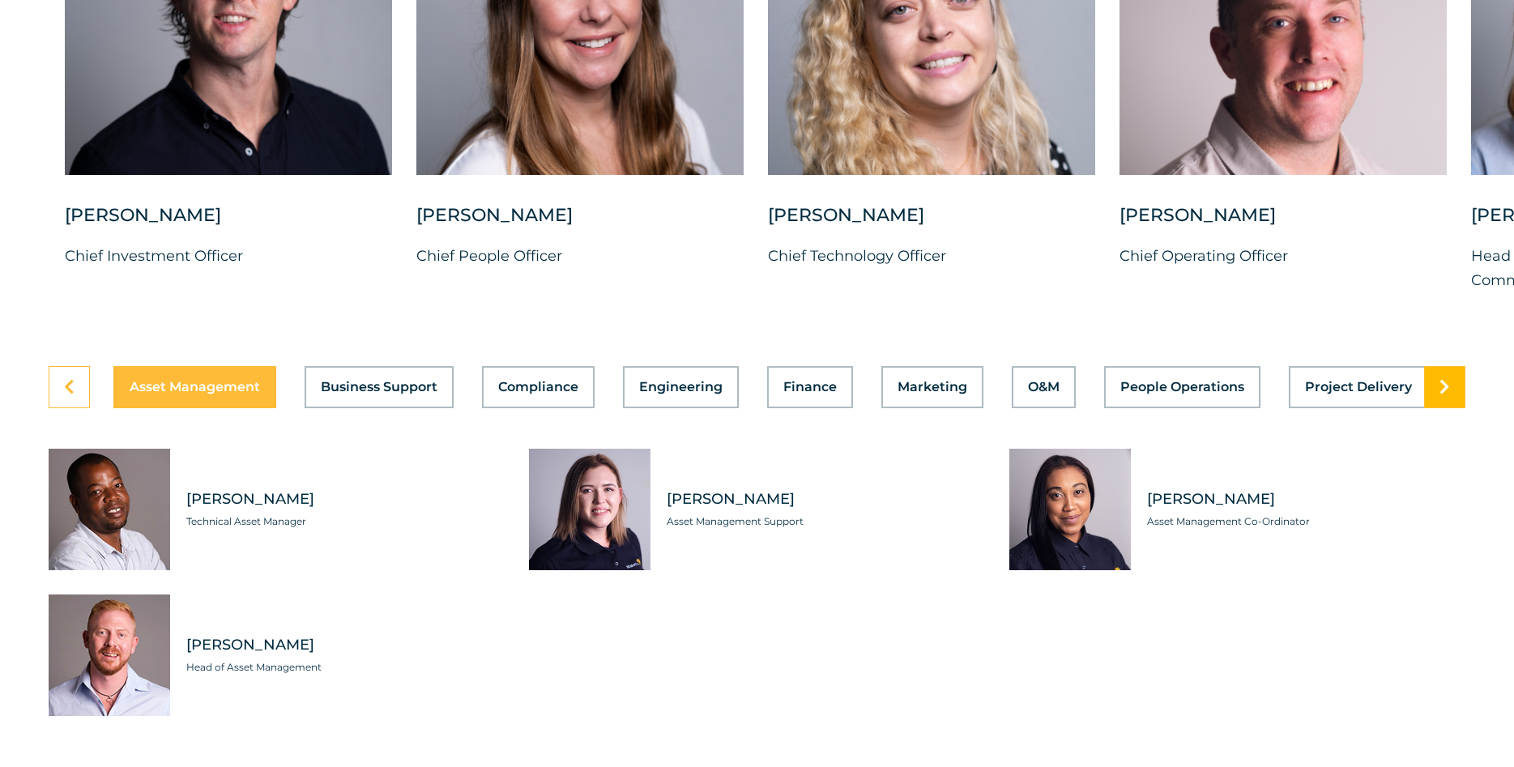 The image size is (1514, 767). What do you see at coordinates (345, 522) in the screenshot?
I see `span: Technical Asset Manager` at bounding box center [345, 522].